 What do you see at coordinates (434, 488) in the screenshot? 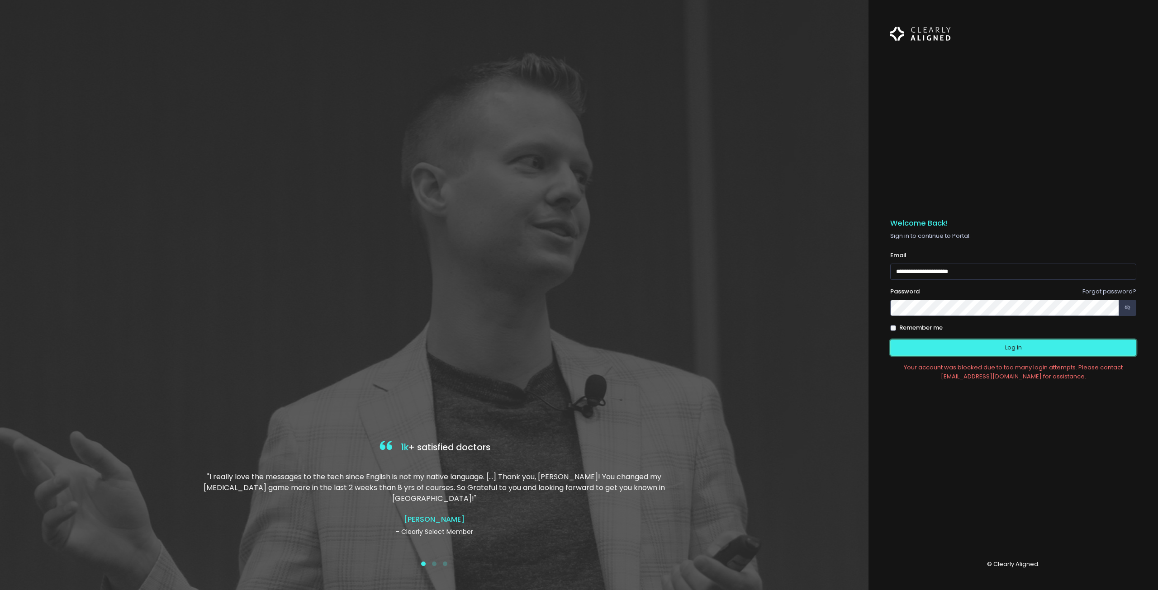
I see `p: "I really love the messages to the tech since English is not my native language. […] Thank you, [...` at bounding box center [434, 488].